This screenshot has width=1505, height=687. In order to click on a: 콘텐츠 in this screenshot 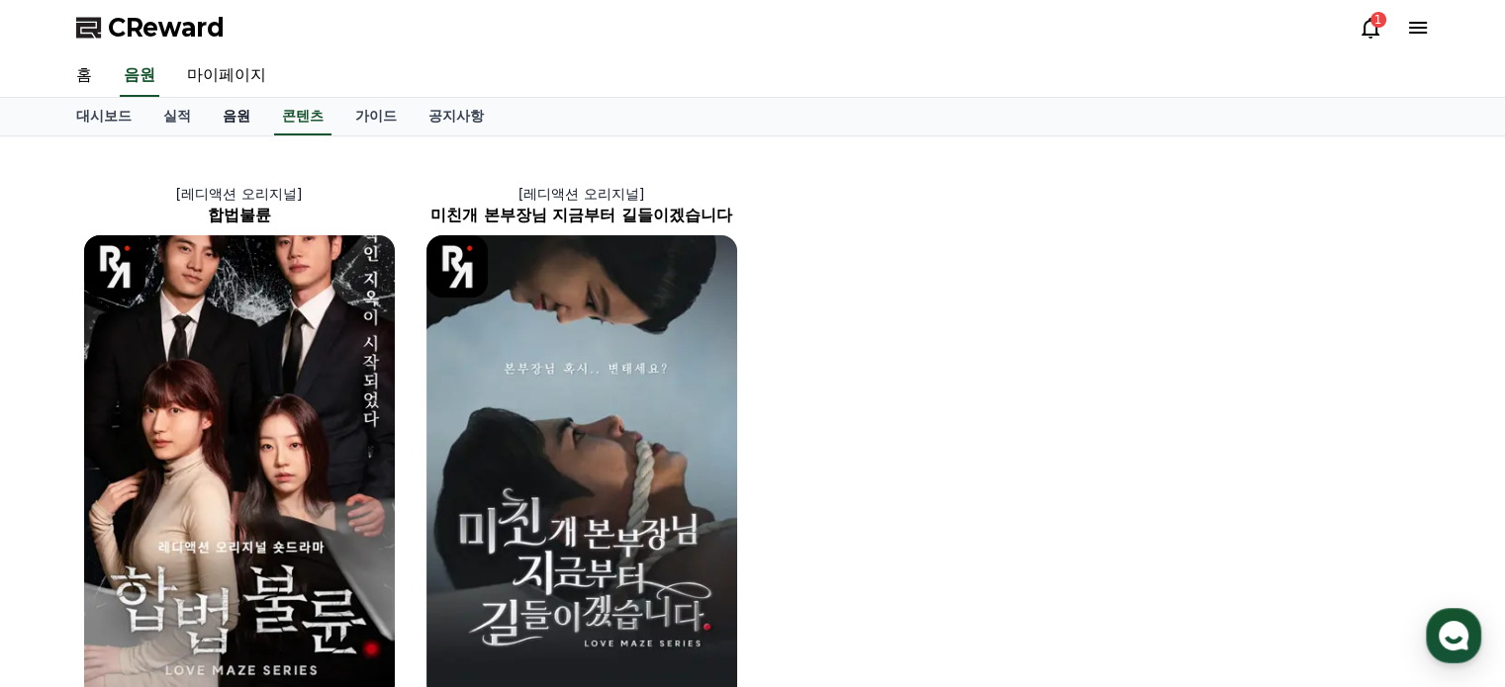, I will do `click(303, 117)`.